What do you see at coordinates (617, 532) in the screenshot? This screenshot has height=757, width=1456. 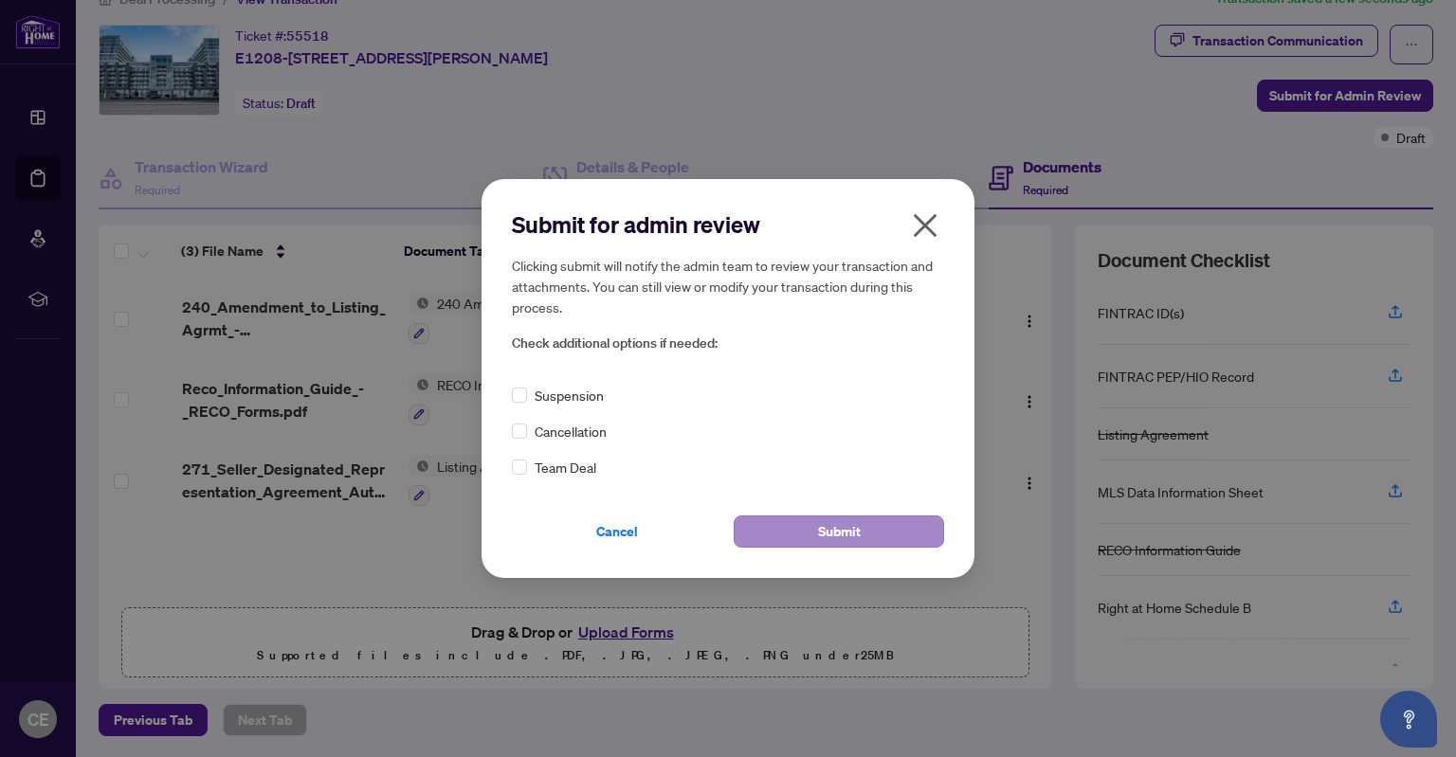 I see `button: Cancel` at bounding box center [617, 532].